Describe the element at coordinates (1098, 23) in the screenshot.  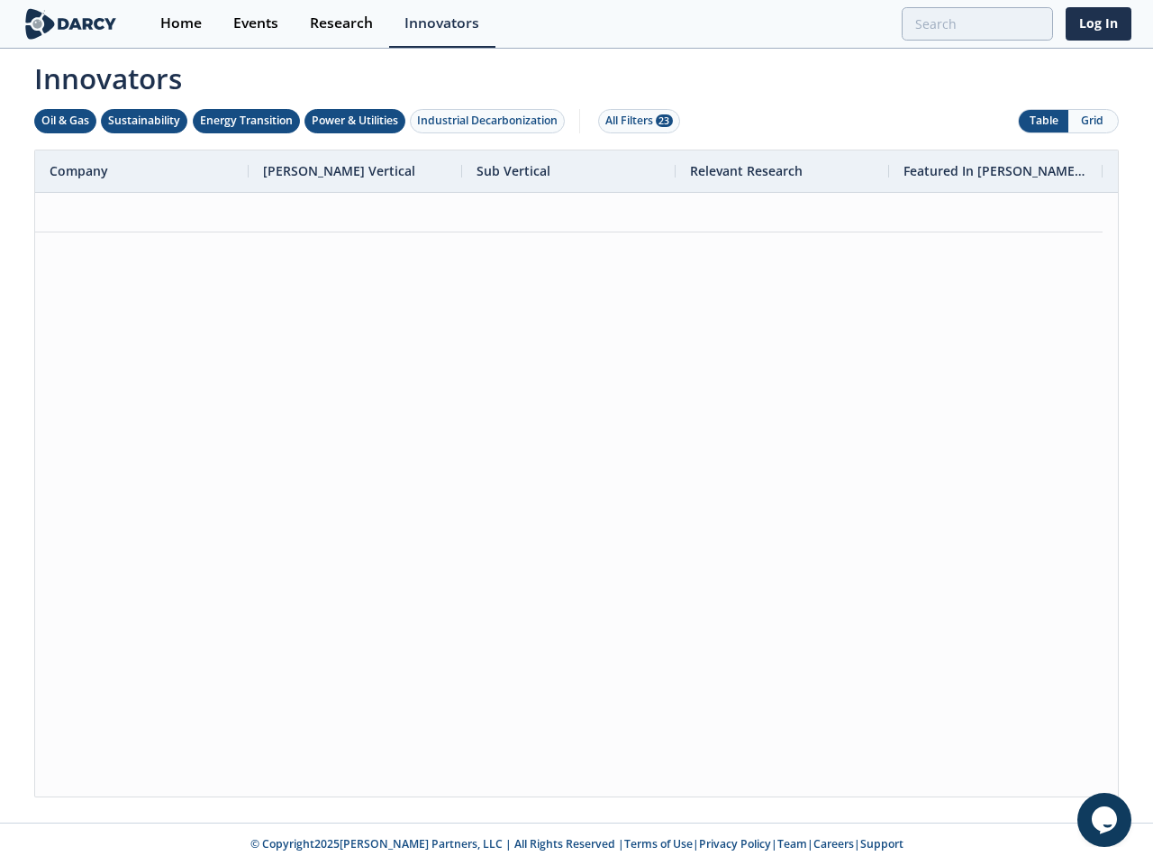
I see `a: Log In` at that location.